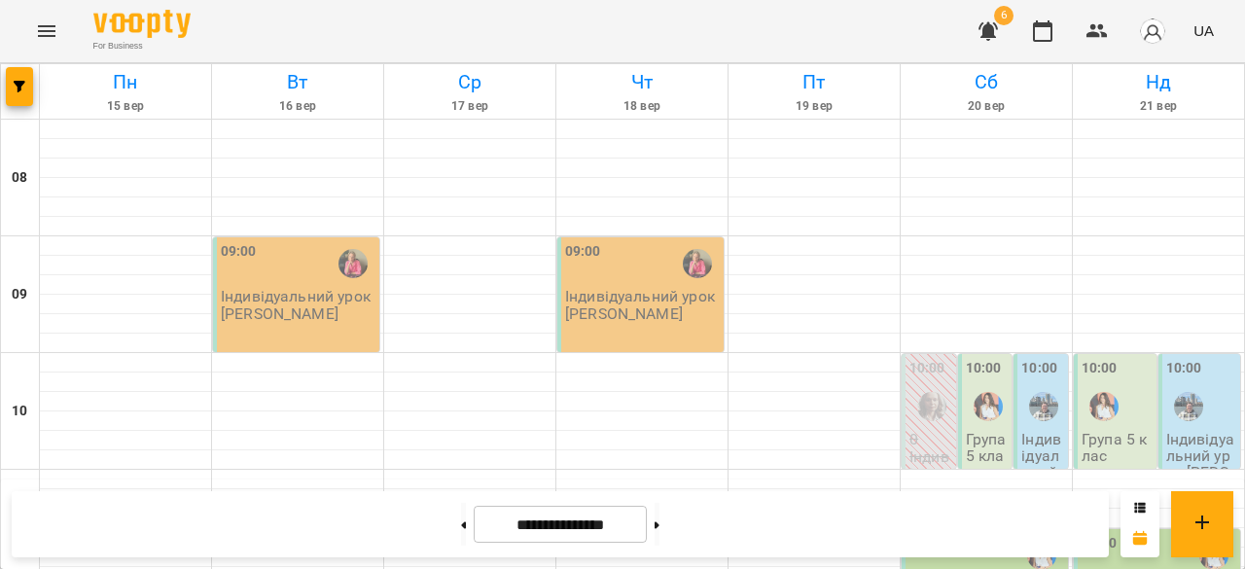 This screenshot has height=569, width=1245. What do you see at coordinates (932, 407) in the screenshot?
I see `img: Дарина Святославівна Марціновська` at bounding box center [932, 407].